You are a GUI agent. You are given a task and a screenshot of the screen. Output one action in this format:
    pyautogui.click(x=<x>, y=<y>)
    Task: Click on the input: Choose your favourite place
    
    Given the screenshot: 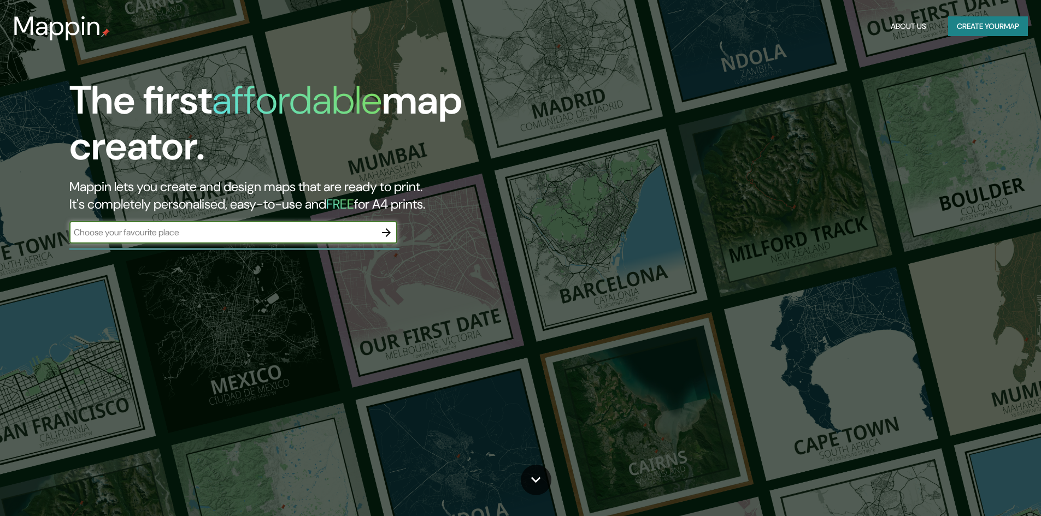 What is the action you would take?
    pyautogui.click(x=222, y=232)
    